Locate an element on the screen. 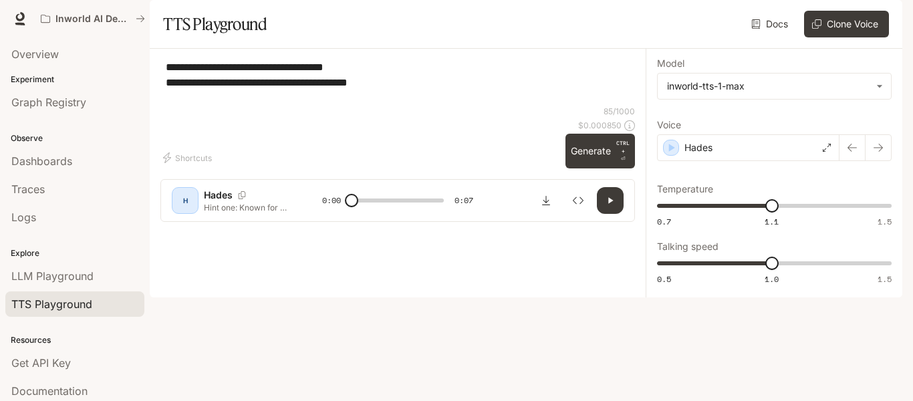 The width and height of the screenshot is (913, 401). span: 0:07 is located at coordinates (464, 200).